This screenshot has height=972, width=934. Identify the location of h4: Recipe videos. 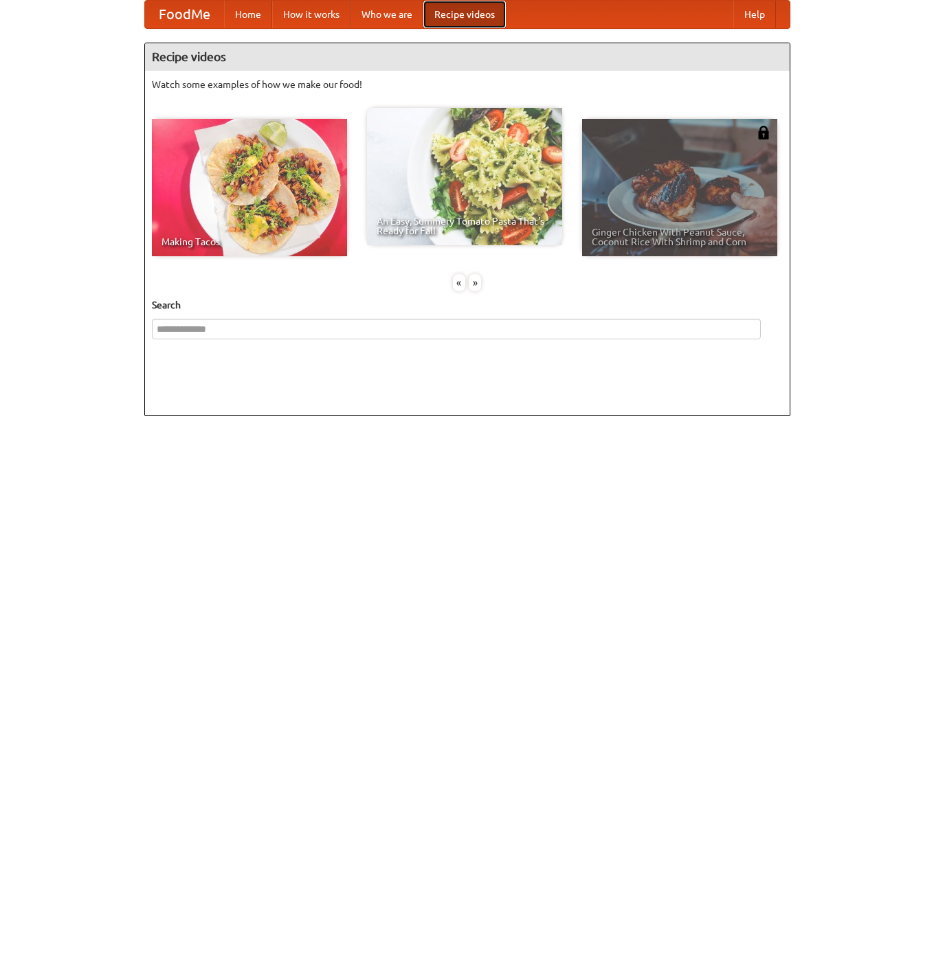
(467, 57).